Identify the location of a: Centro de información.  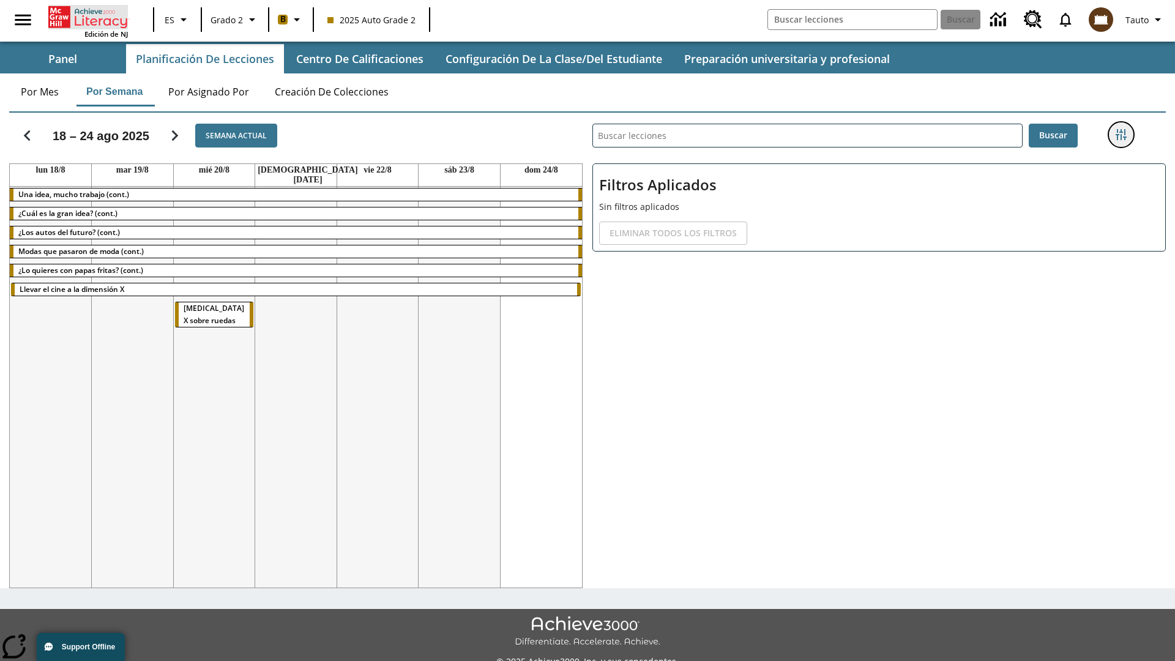
(999, 20).